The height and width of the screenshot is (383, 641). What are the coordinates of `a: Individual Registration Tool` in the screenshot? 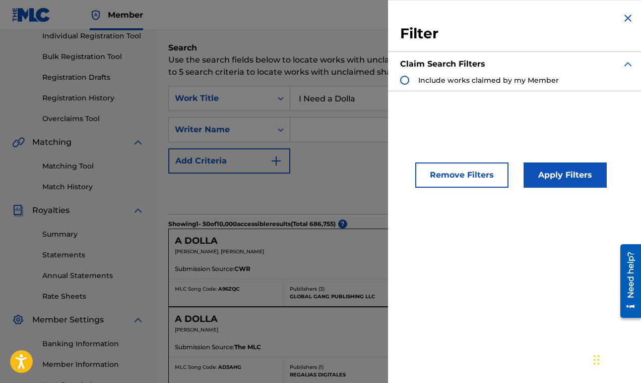 It's located at (93, 36).